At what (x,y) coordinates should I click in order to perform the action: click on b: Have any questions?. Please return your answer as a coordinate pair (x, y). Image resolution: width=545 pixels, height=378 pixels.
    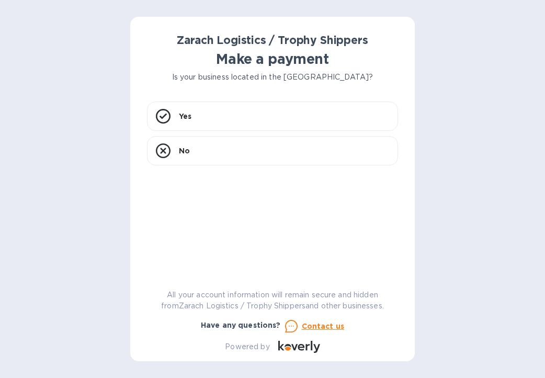
    Looking at the image, I should click on (241, 325).